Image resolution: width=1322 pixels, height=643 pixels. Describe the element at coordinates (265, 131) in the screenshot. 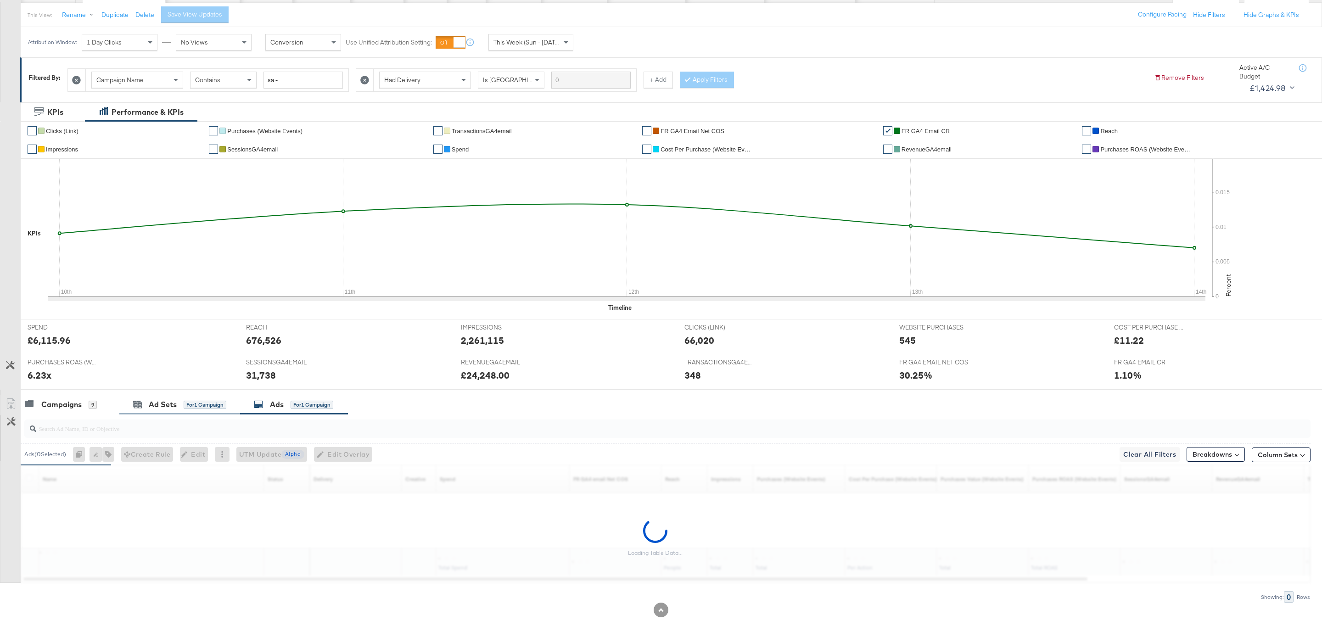

I see `span: Purchases (Website Events)` at that location.